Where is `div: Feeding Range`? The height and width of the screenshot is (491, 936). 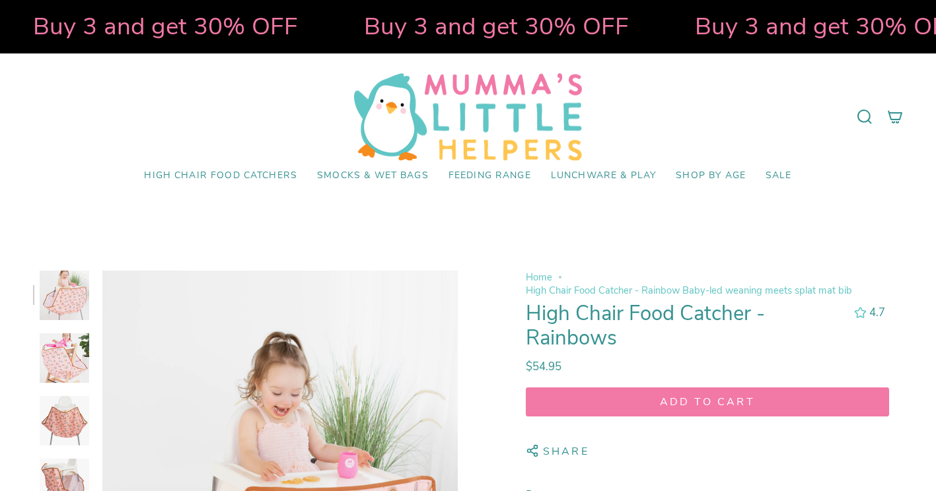 div: Feeding Range is located at coordinates (489, 176).